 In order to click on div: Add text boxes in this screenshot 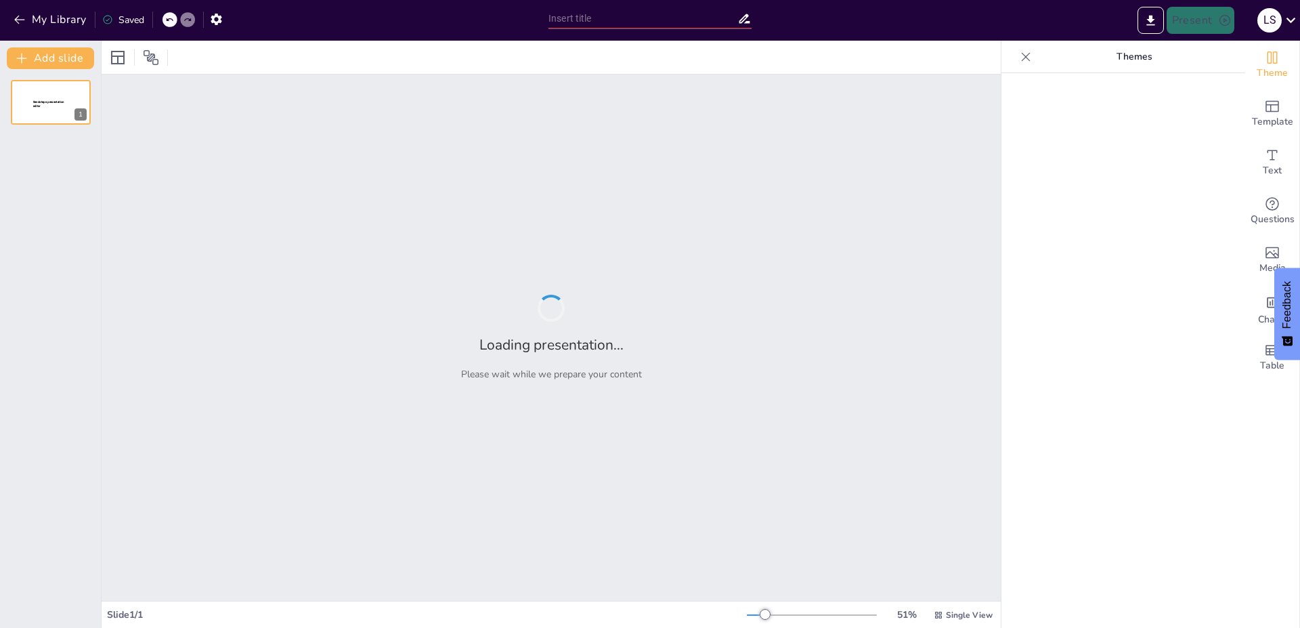, I will do `click(1272, 163)`.